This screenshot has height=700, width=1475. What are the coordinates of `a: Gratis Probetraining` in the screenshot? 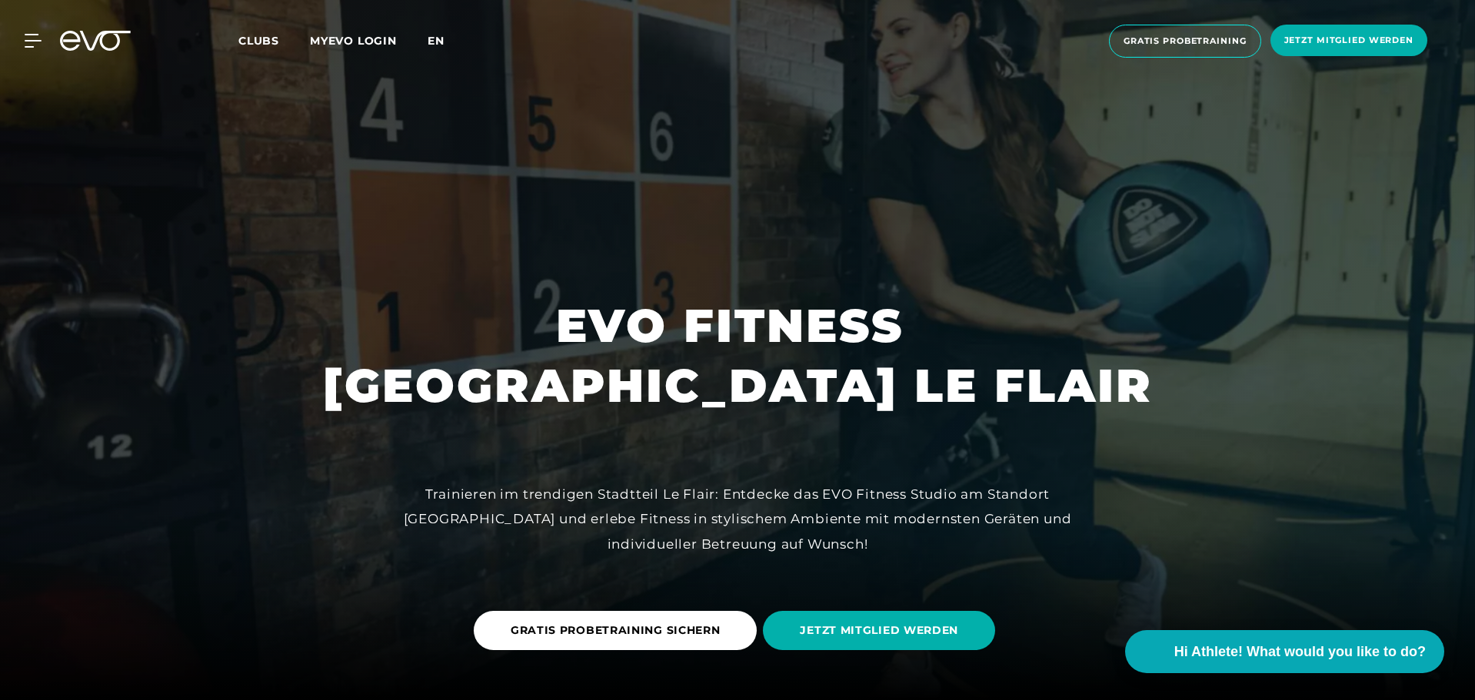 It's located at (1185, 41).